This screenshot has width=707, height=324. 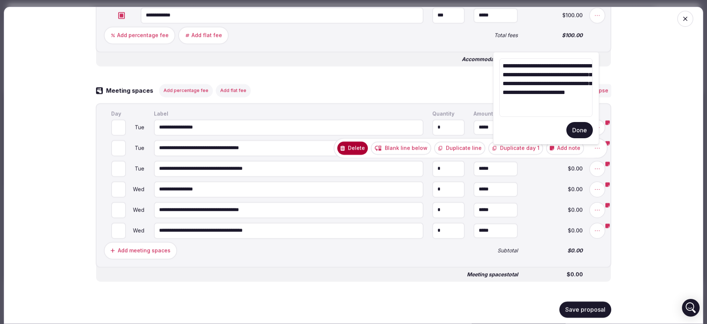 I want to click on span: Meeting spaces total, so click(x=492, y=274).